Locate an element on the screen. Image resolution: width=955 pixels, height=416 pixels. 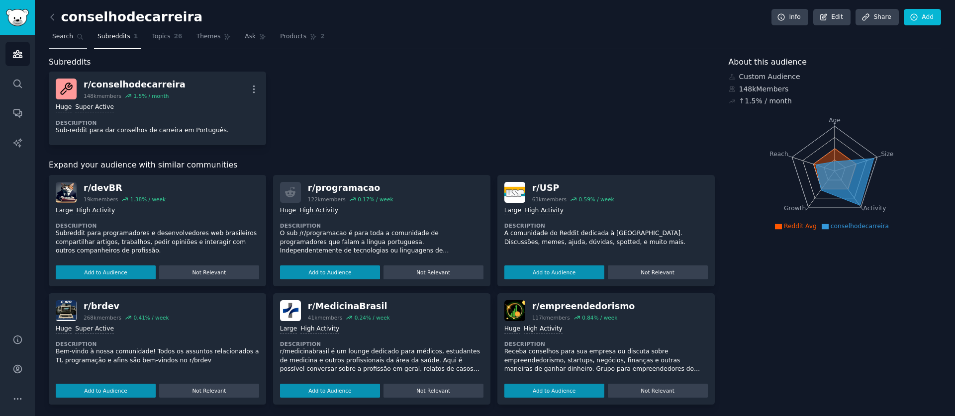
div: r/ USP is located at coordinates (573, 188).